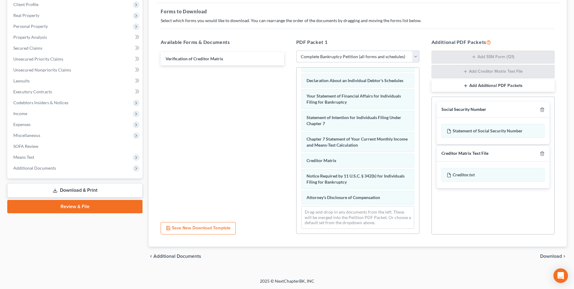  Describe the element at coordinates (75, 207) in the screenshot. I see `a: Review & File` at that location.